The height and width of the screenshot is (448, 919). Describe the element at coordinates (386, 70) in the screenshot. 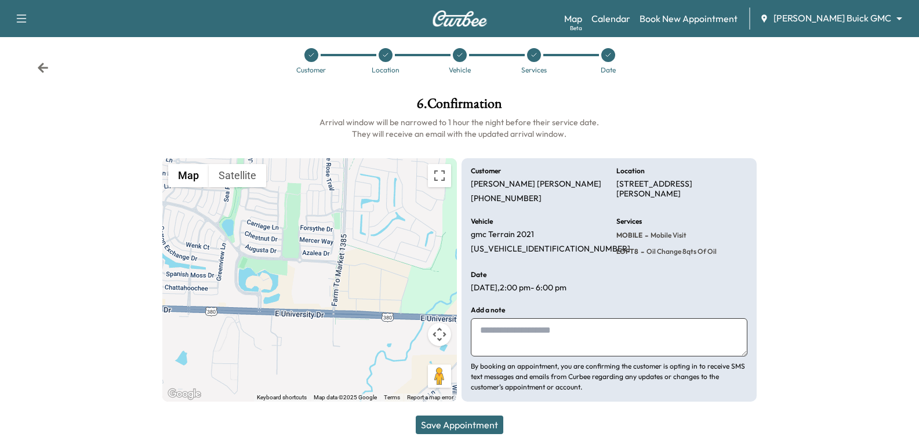

I see `div: Location` at that location.